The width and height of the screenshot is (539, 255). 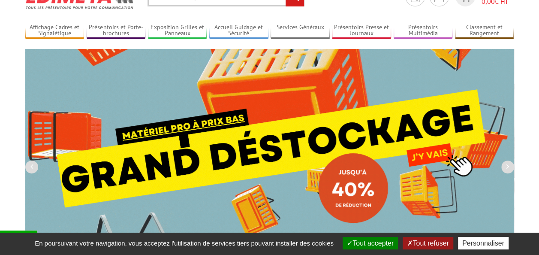 I want to click on a: Classement et Rangement, so click(x=484, y=30).